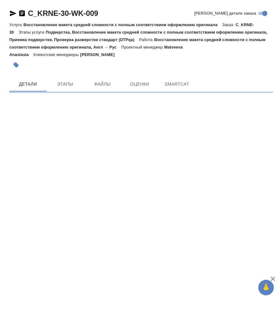  I want to click on a: C_KRNE-30-WK-009, so click(63, 13).